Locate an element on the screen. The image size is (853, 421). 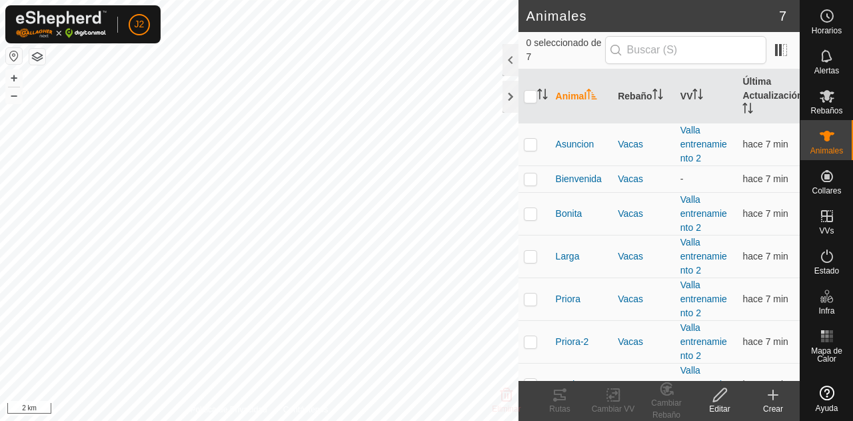
span: Larga is located at coordinates (568, 256).